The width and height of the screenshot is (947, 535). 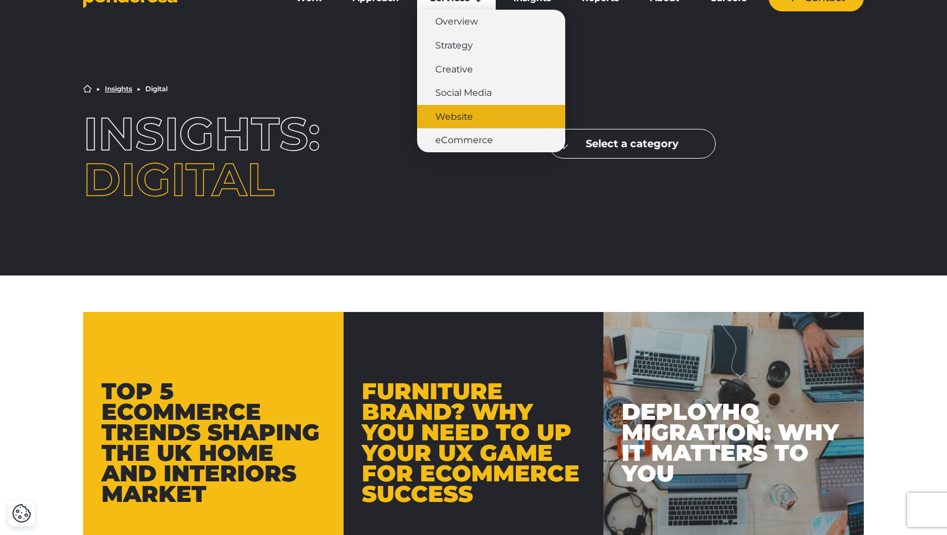 What do you see at coordinates (213, 442) in the screenshot?
I see `div: Top 5 Ecommerce Trends Shaping the UK Home and Interiors Market` at bounding box center [213, 442].